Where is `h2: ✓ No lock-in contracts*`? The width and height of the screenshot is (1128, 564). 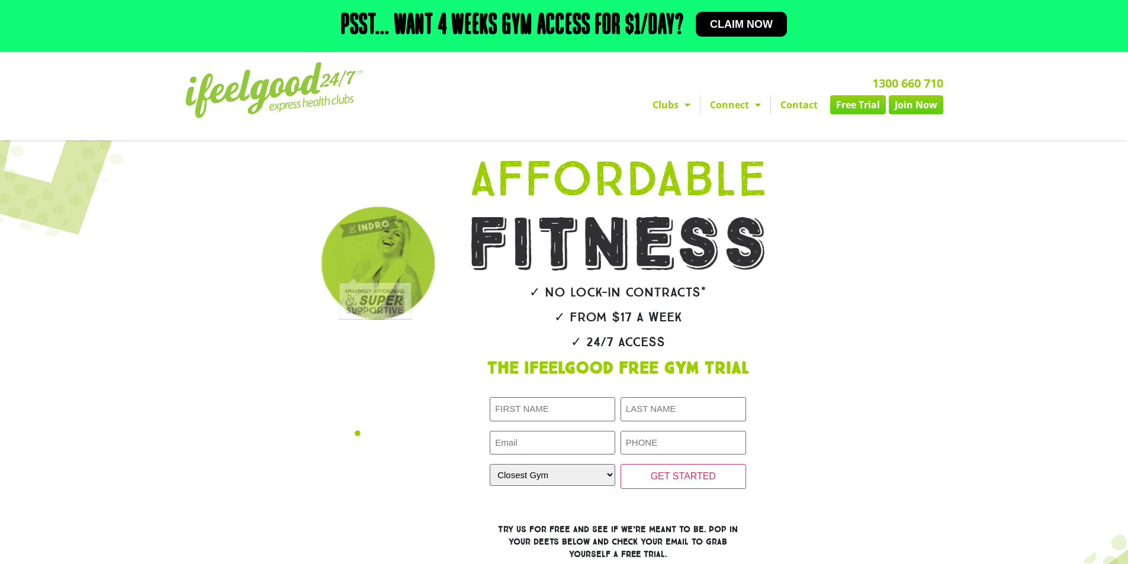 h2: ✓ No lock-in contracts* is located at coordinates (618, 293).